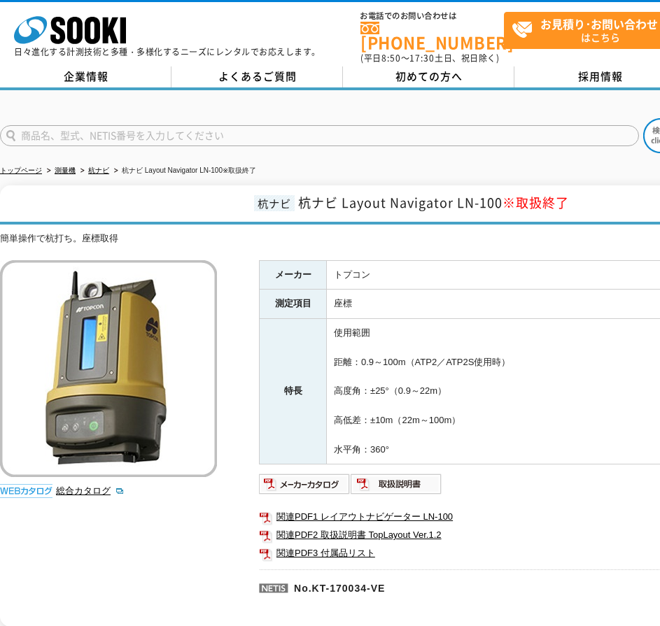 This screenshot has width=660, height=626. What do you see at coordinates (422, 58) in the screenshot?
I see `span: 17:30` at bounding box center [422, 58].